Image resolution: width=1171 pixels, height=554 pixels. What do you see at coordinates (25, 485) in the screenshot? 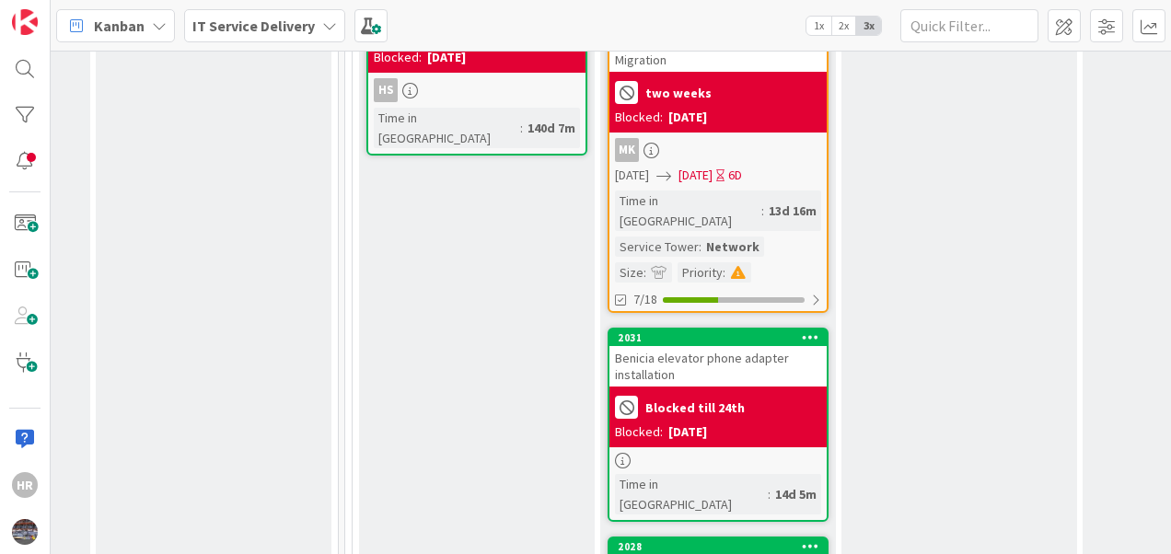
I see `div: HR` at bounding box center [25, 485].